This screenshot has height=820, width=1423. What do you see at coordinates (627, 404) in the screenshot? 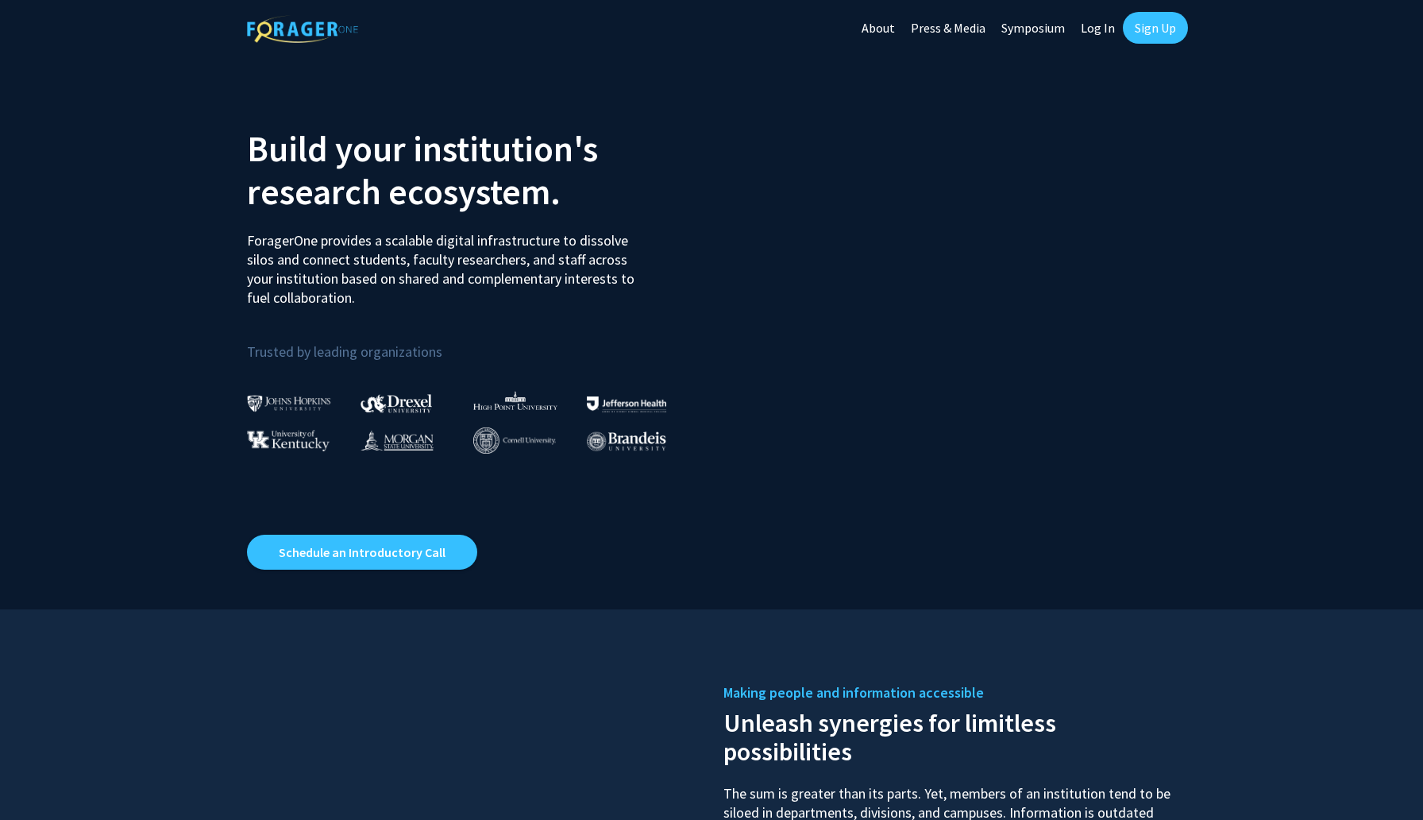
I see `img: Thomas Jefferson University` at bounding box center [627, 404].